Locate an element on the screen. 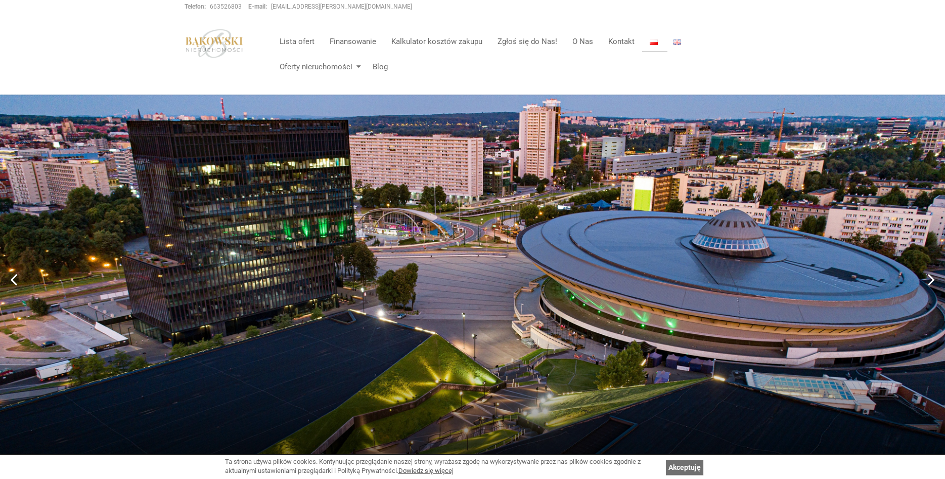 This screenshot has height=479, width=945. a: Finansowanie is located at coordinates (353, 41).